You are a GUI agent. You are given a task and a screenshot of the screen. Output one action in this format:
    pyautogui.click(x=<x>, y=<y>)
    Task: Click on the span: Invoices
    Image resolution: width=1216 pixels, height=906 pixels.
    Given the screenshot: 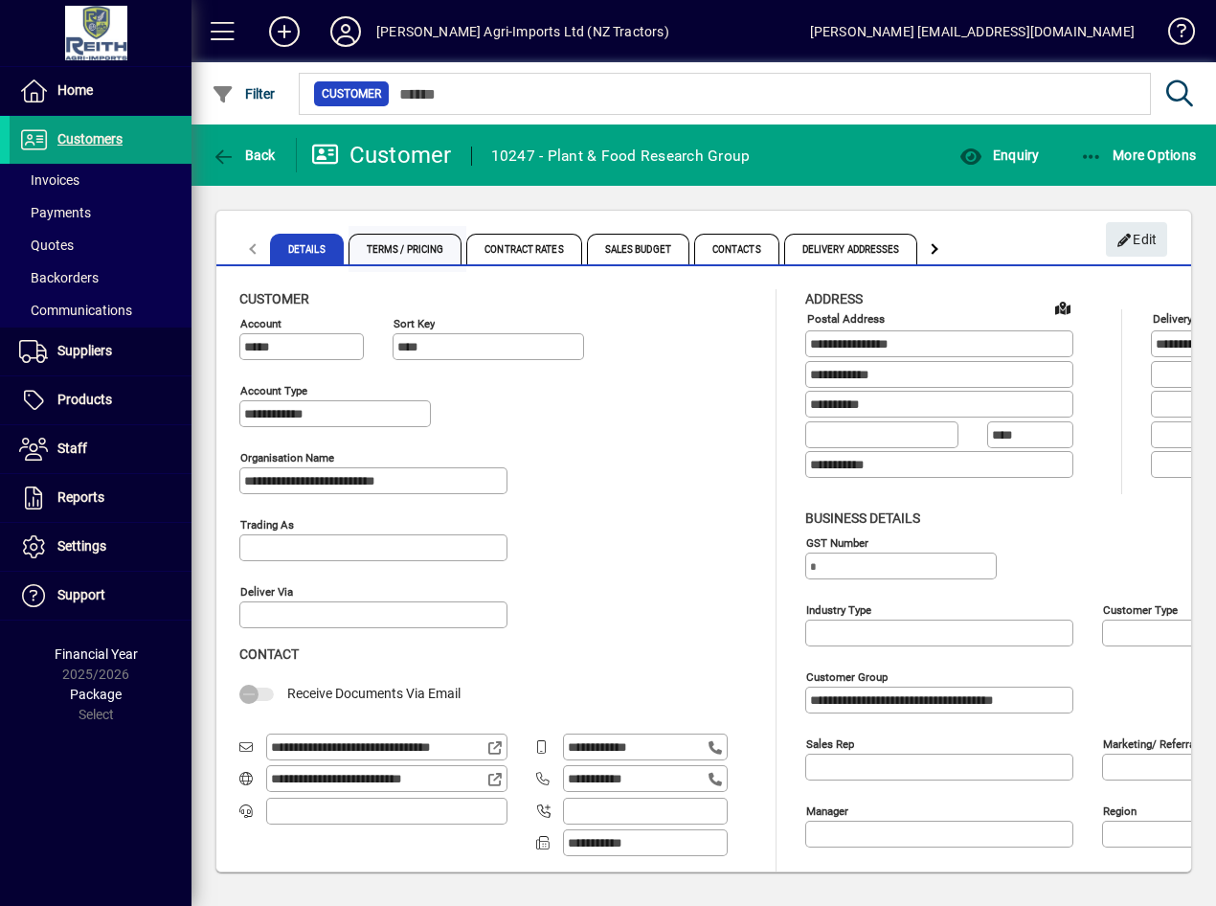 What is the action you would take?
    pyautogui.click(x=49, y=180)
    